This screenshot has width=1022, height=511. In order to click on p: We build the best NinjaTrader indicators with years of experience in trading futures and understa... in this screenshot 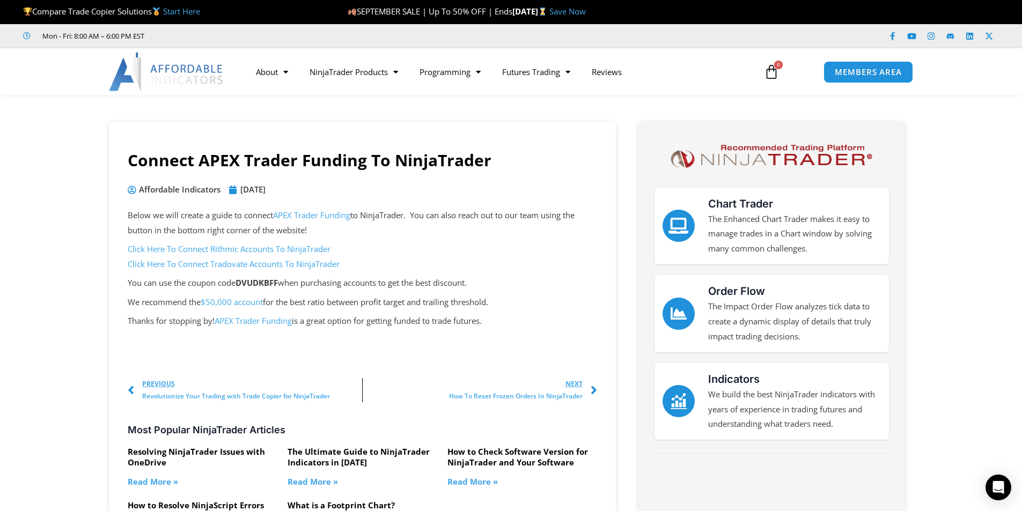, I will do `click(795, 410)`.